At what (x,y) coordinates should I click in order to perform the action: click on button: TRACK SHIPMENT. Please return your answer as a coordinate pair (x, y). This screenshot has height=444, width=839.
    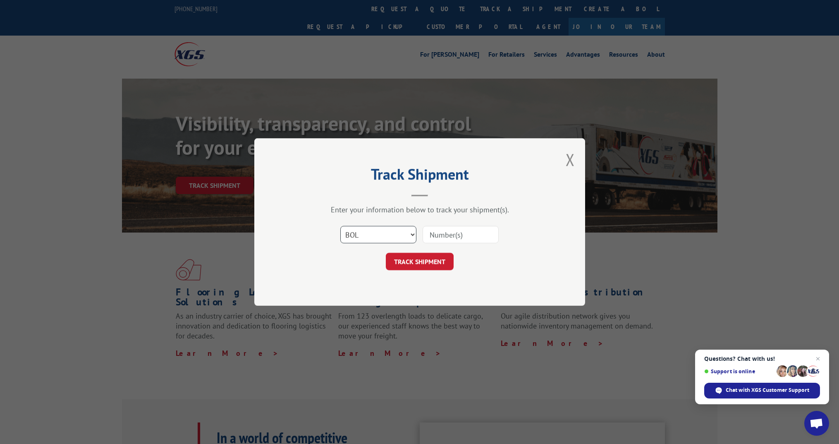
    Looking at the image, I should click on (420, 261).